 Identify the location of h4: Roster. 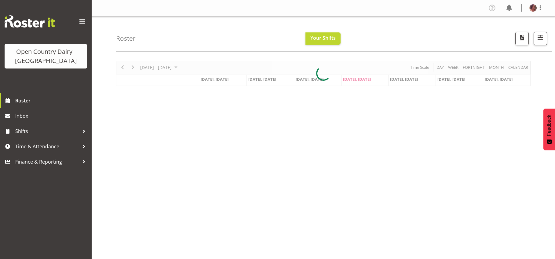
(126, 38).